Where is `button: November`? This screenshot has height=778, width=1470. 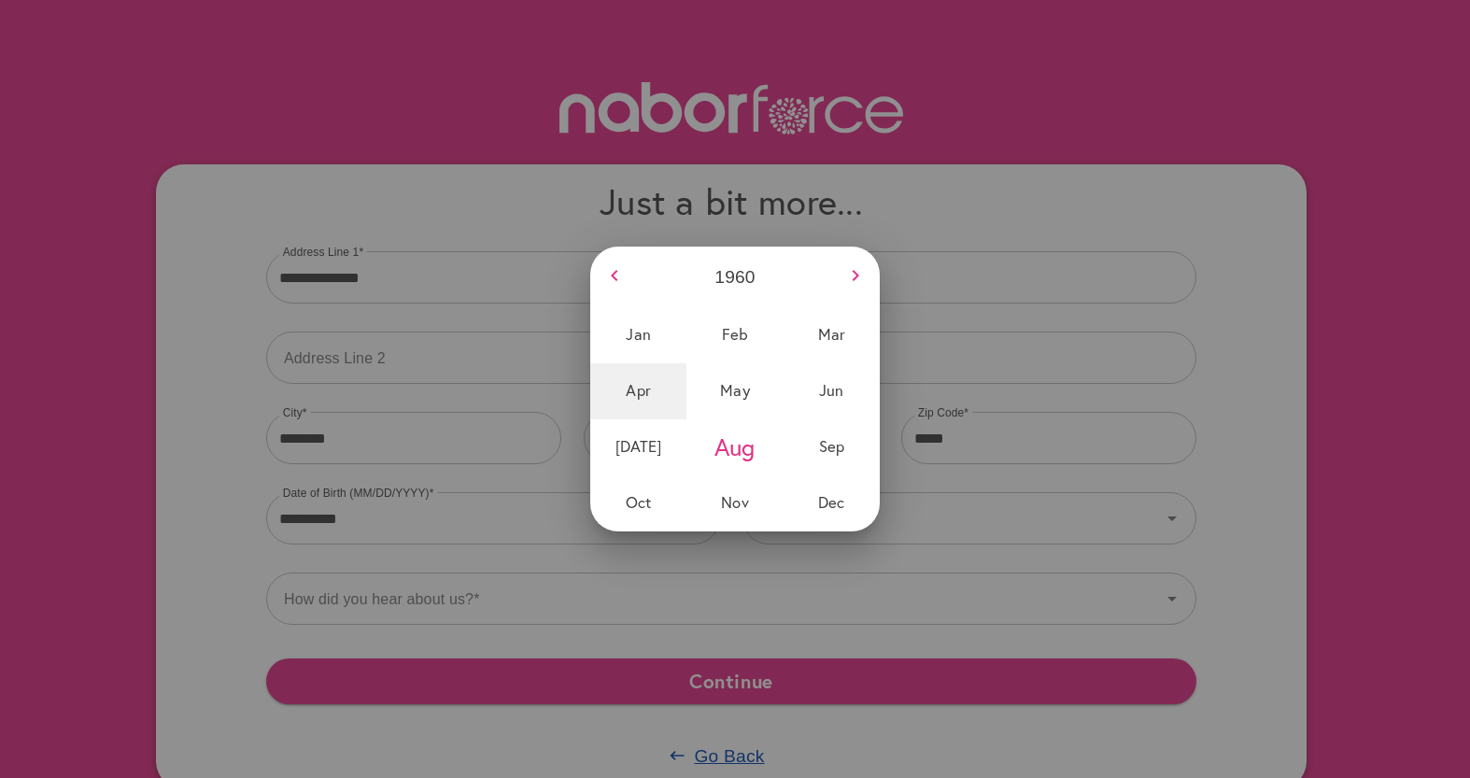 button: November is located at coordinates (734, 504).